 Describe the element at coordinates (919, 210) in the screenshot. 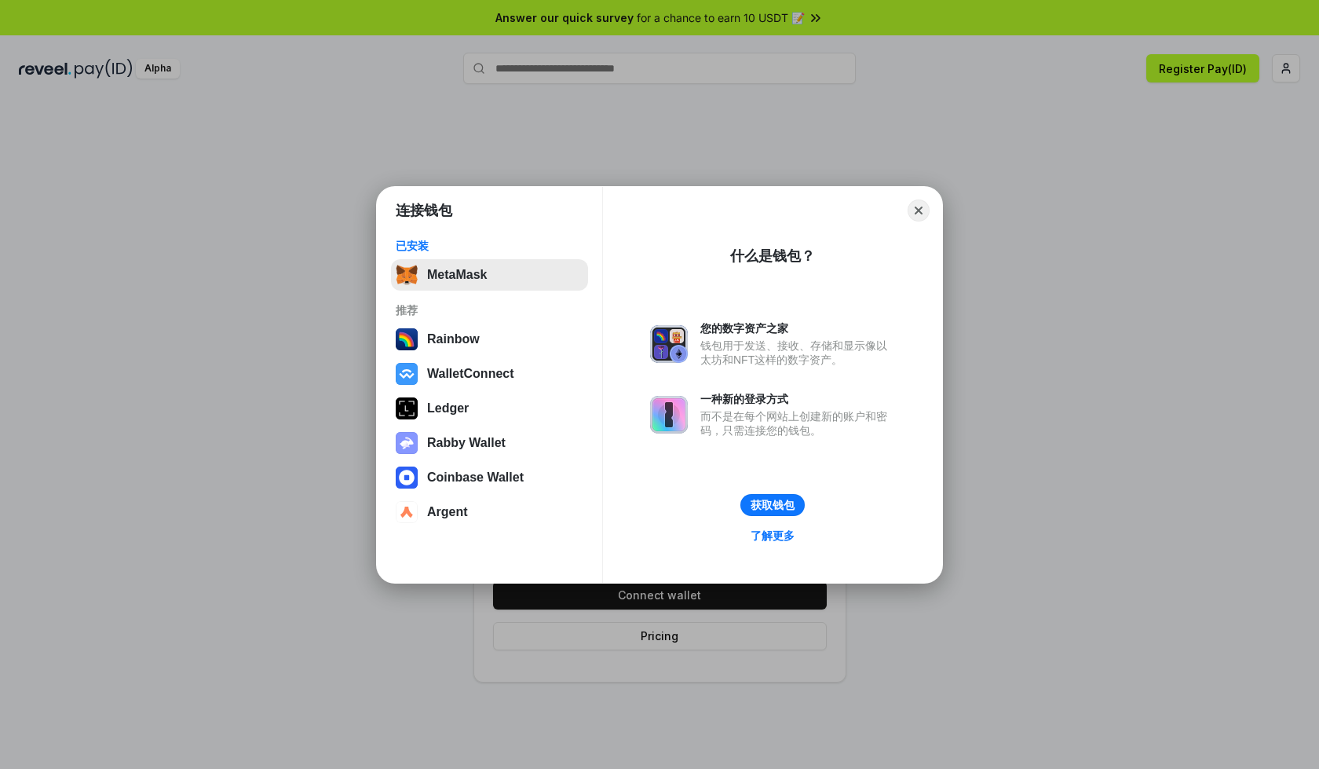

I see `button: Close` at that location.